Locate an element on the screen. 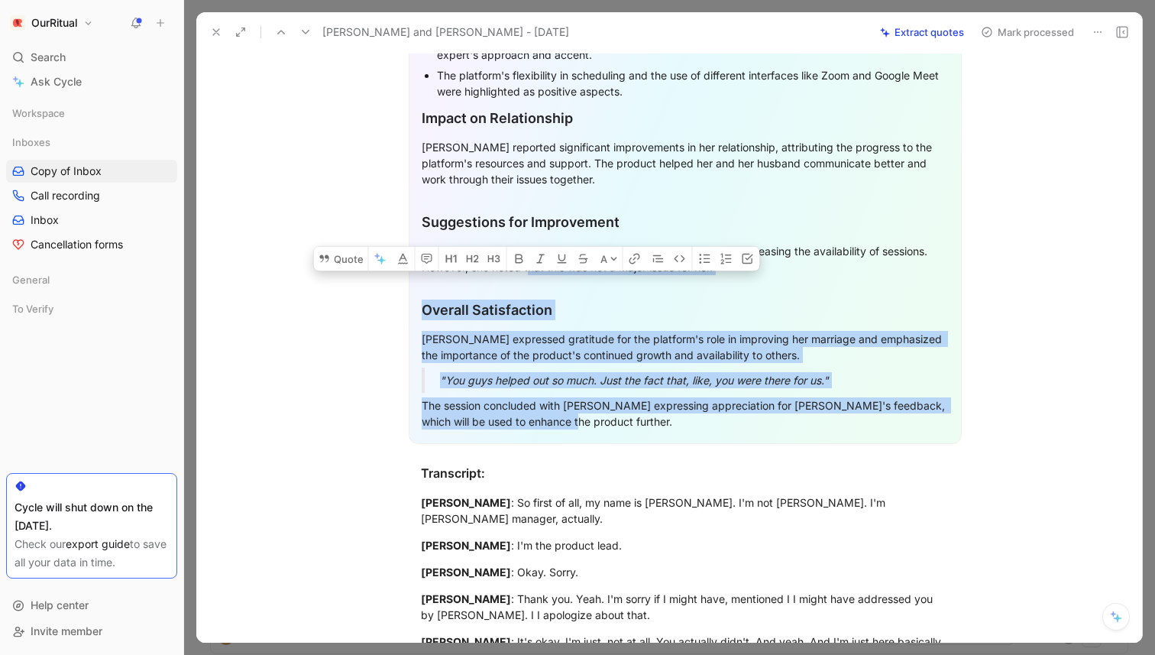  div: Check our to save all your data in time. is located at coordinates (92, 553).